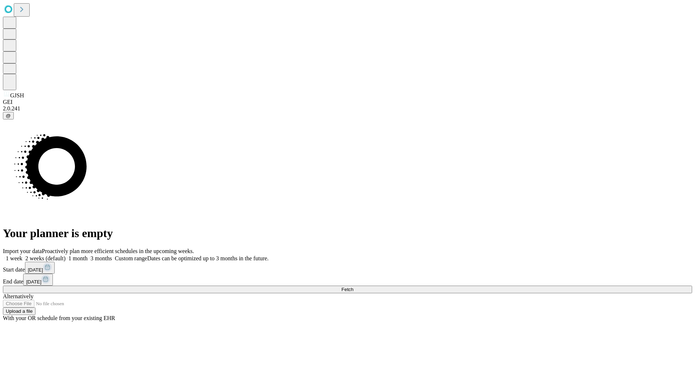 The height and width of the screenshot is (391, 695). I want to click on span: Import your data, so click(22, 251).